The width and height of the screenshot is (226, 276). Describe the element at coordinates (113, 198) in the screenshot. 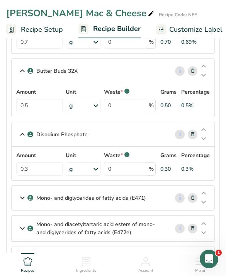

I see `div: Mono- and diglycerides of fatty acids (E471) i` at that location.